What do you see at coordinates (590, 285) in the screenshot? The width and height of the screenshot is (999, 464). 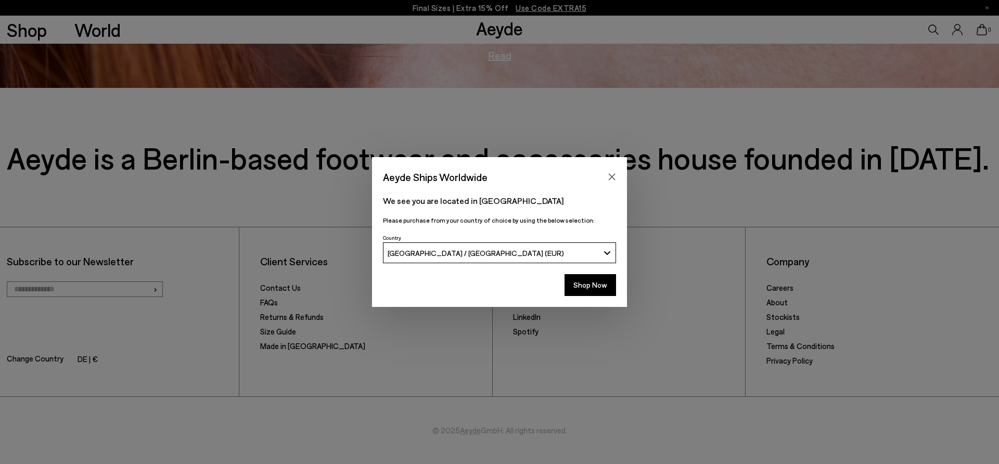 I see `button: Shop Now` at bounding box center [590, 285].